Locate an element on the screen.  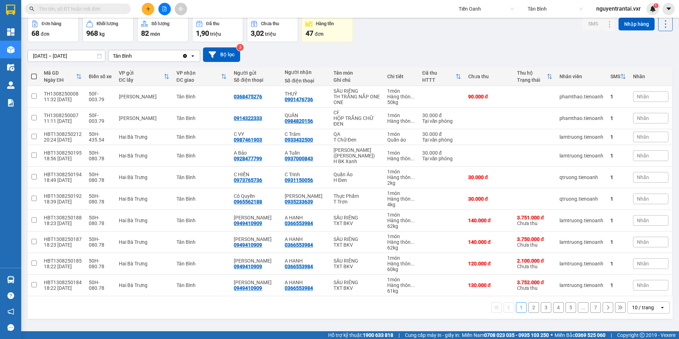
div: 10 / trang is located at coordinates (642, 307).